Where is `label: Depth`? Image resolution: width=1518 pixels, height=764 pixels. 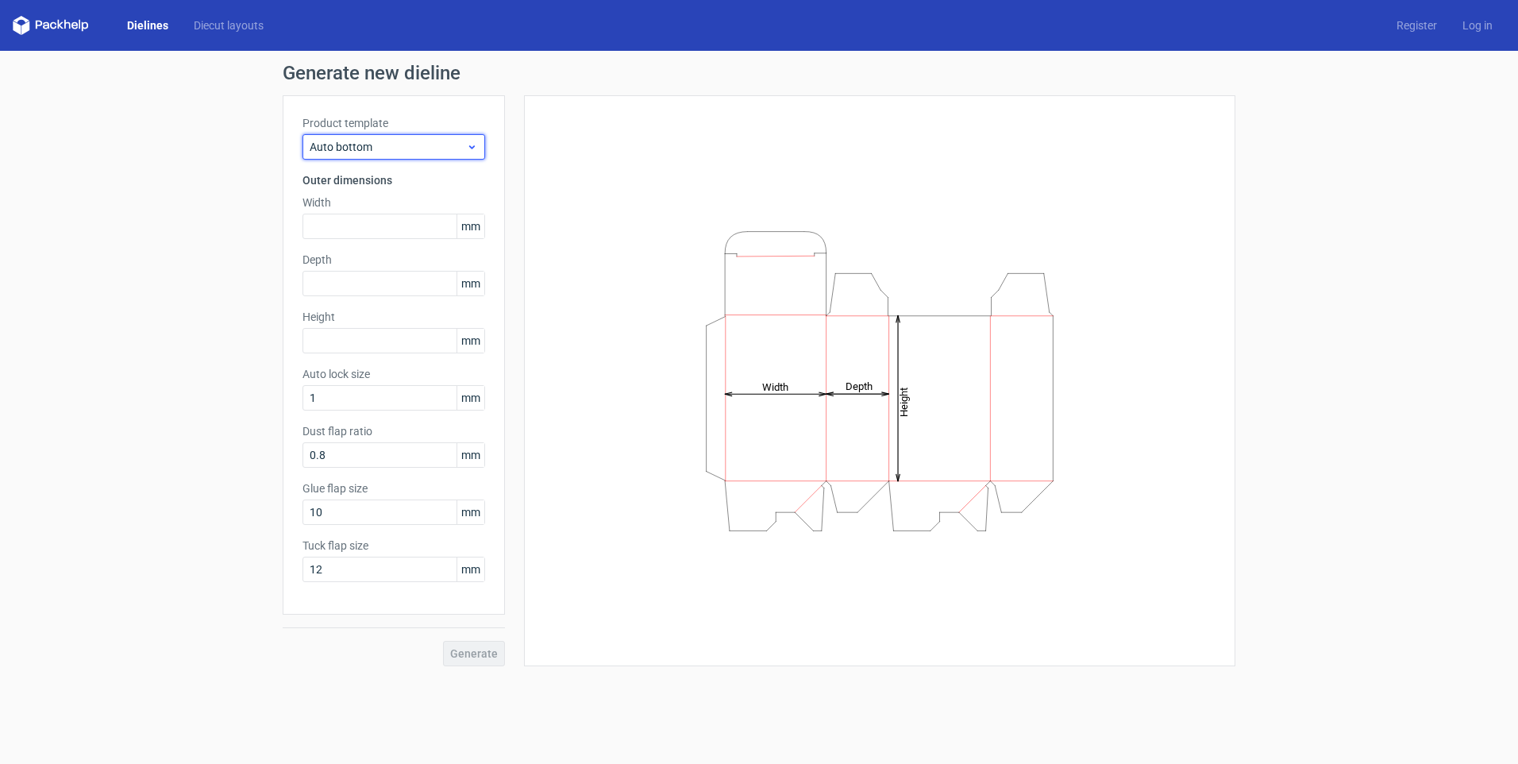 label: Depth is located at coordinates (394, 260).